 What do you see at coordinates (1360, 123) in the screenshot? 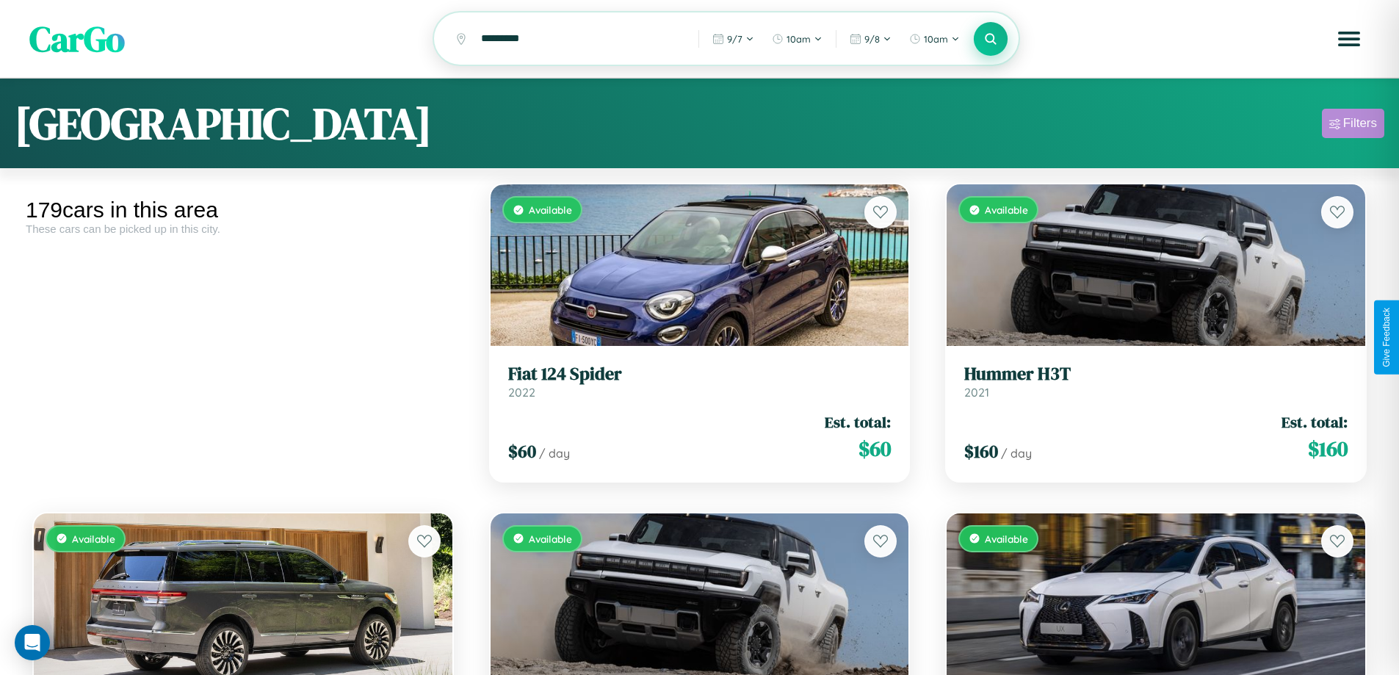
I see `div: Filters` at bounding box center [1360, 123].